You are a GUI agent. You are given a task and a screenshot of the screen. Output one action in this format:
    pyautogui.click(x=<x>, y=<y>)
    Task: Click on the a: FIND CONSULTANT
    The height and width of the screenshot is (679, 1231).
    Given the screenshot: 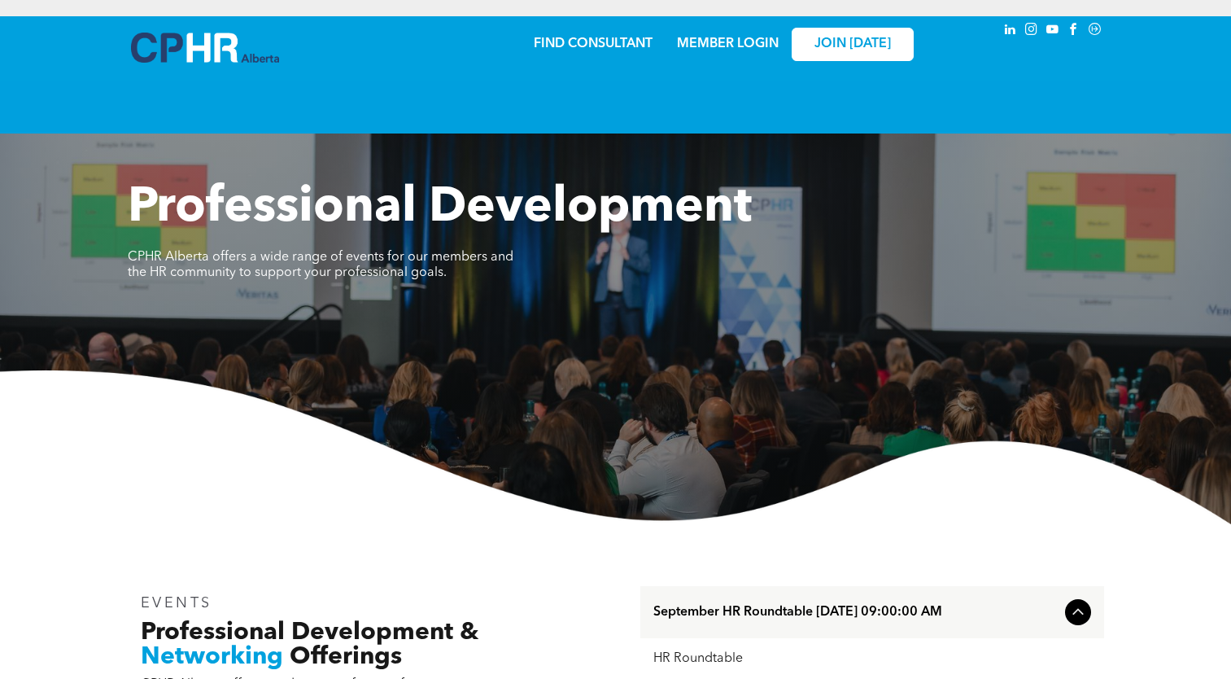 What is the action you would take?
    pyautogui.click(x=593, y=44)
    